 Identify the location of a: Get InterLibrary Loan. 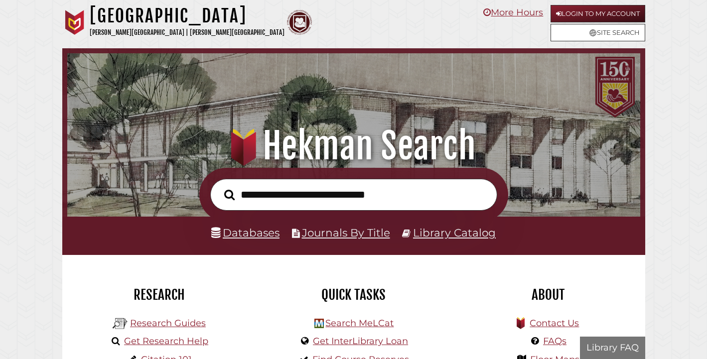
(360, 341).